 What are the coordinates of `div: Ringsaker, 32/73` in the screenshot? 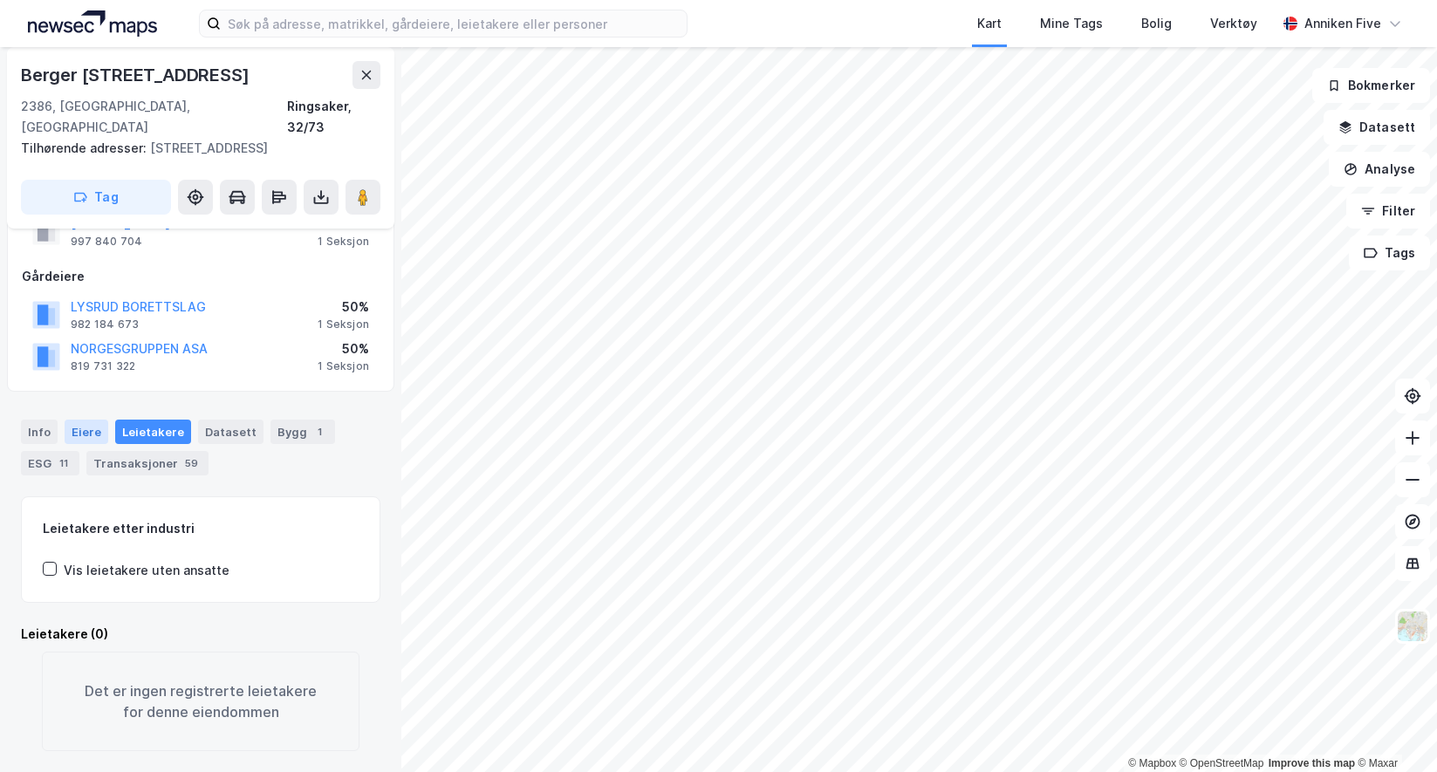 It's located at (333, 117).